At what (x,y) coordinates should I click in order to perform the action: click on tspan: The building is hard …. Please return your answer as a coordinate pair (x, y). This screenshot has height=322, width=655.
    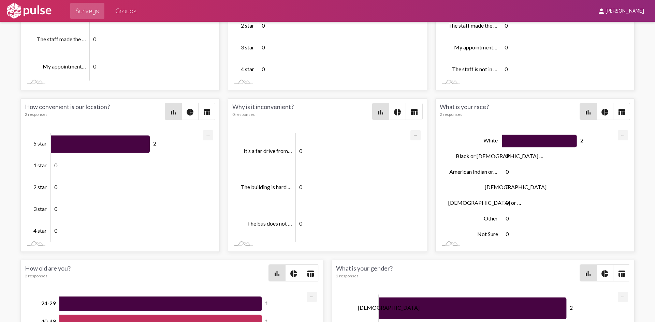
    Looking at the image, I should click on (266, 187).